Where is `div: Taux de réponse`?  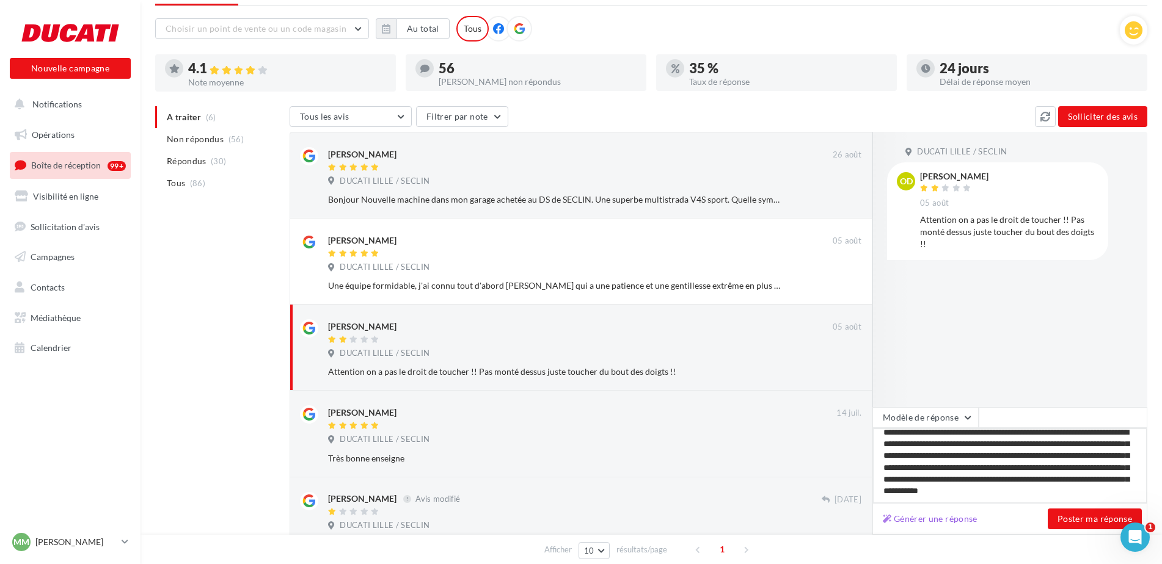 div: Taux de réponse is located at coordinates (788, 82).